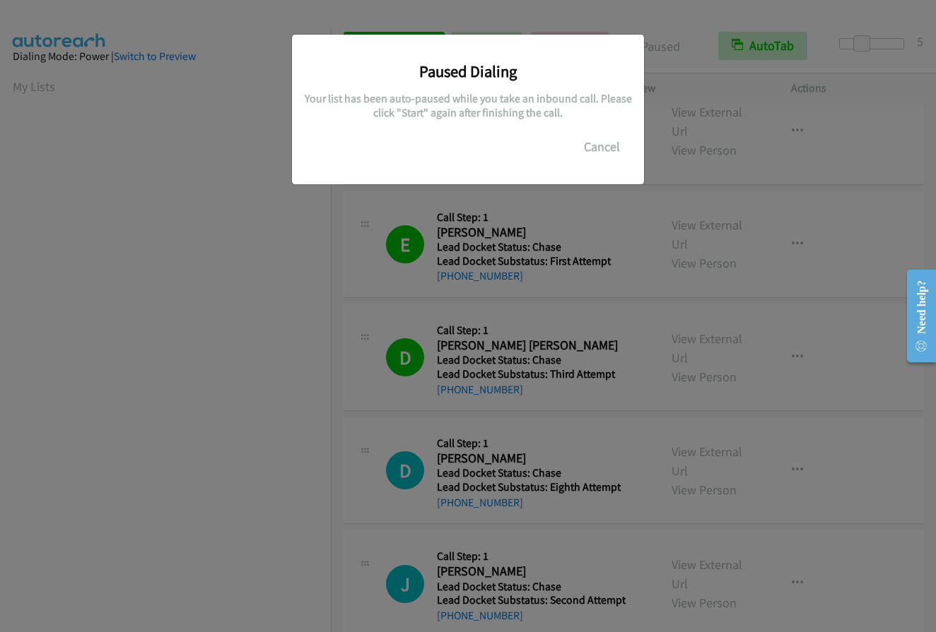 Image resolution: width=936 pixels, height=632 pixels. Describe the element at coordinates (601, 147) in the screenshot. I see `button: Cancel` at that location.